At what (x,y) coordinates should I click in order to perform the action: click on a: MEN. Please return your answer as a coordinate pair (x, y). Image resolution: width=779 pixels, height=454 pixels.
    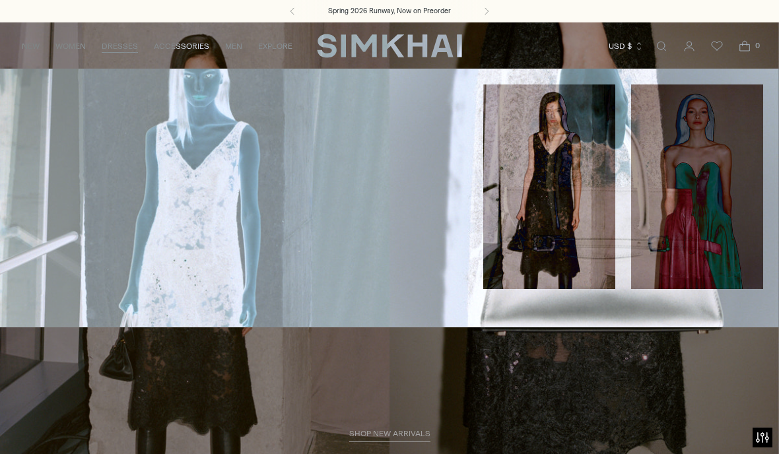
    Looking at the image, I should click on (234, 46).